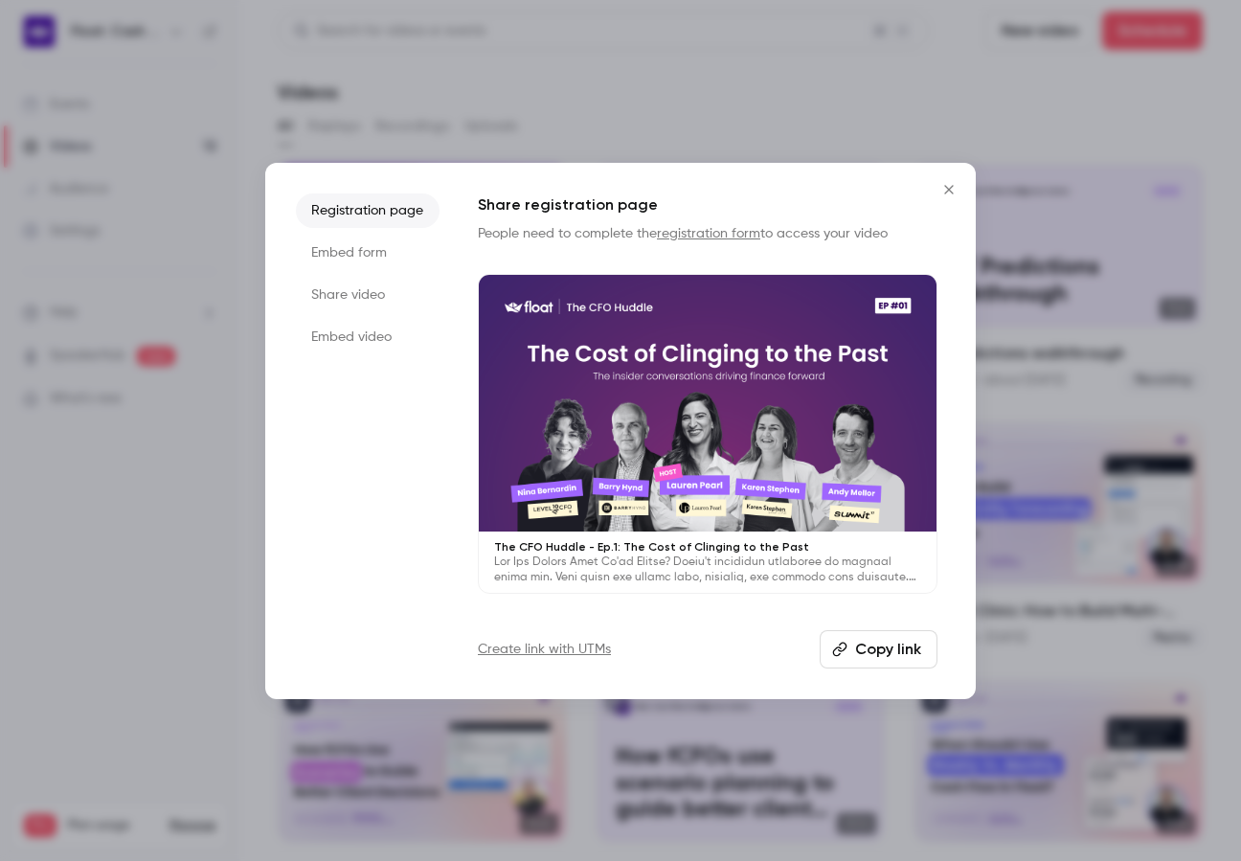 The image size is (1241, 861). What do you see at coordinates (708, 434) in the screenshot?
I see `a: The CFO Huddle - Ep.1: The Cost of Clinging to the PastLor Ips Dolors Amet Co'ad Elitse? Doeiu't ...` at bounding box center [708, 434].